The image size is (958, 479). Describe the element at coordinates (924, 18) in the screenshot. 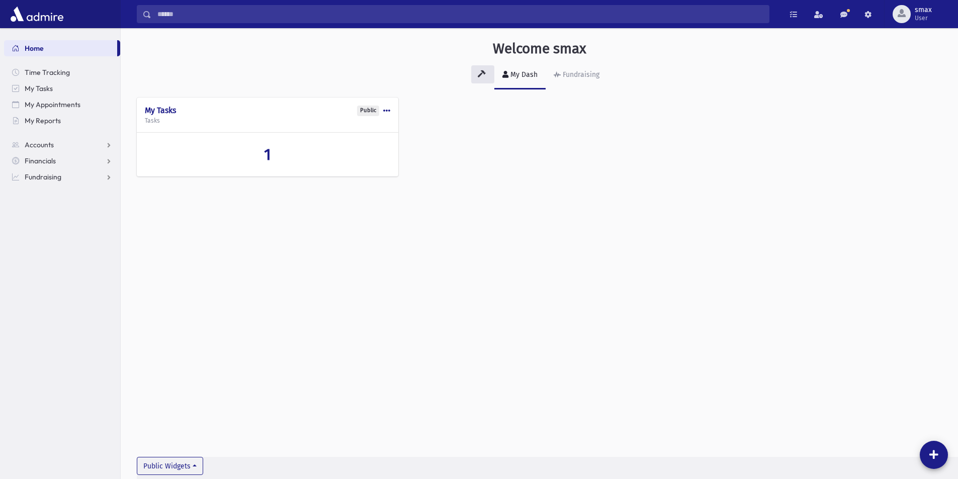

I see `span: User` at that location.